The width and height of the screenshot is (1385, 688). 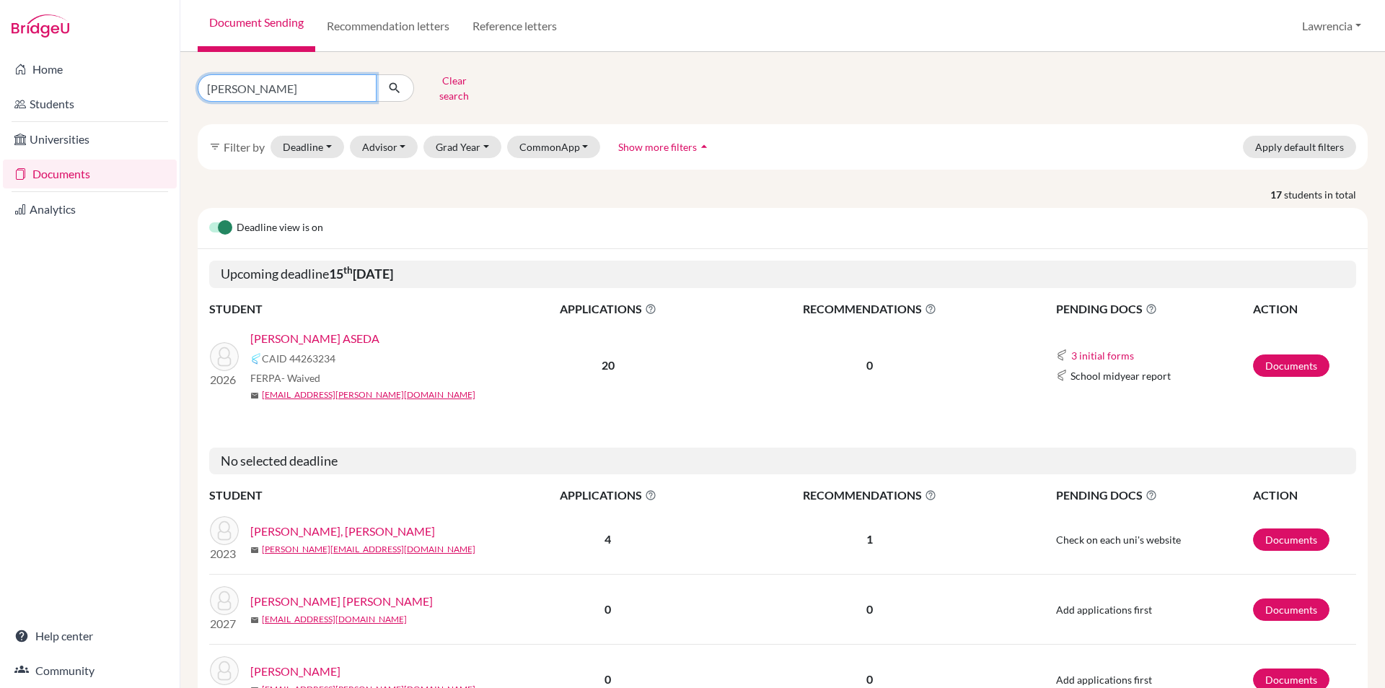 What do you see at coordinates (89, 69) in the screenshot?
I see `a: Home` at bounding box center [89, 69].